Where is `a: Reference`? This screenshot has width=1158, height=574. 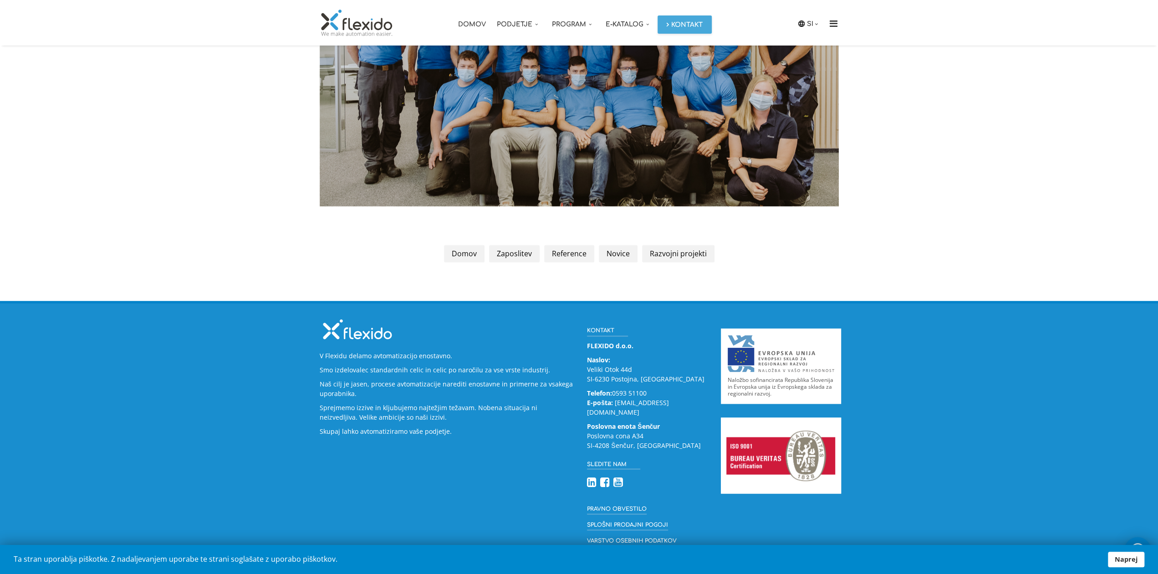 a: Reference is located at coordinates (569, 254).